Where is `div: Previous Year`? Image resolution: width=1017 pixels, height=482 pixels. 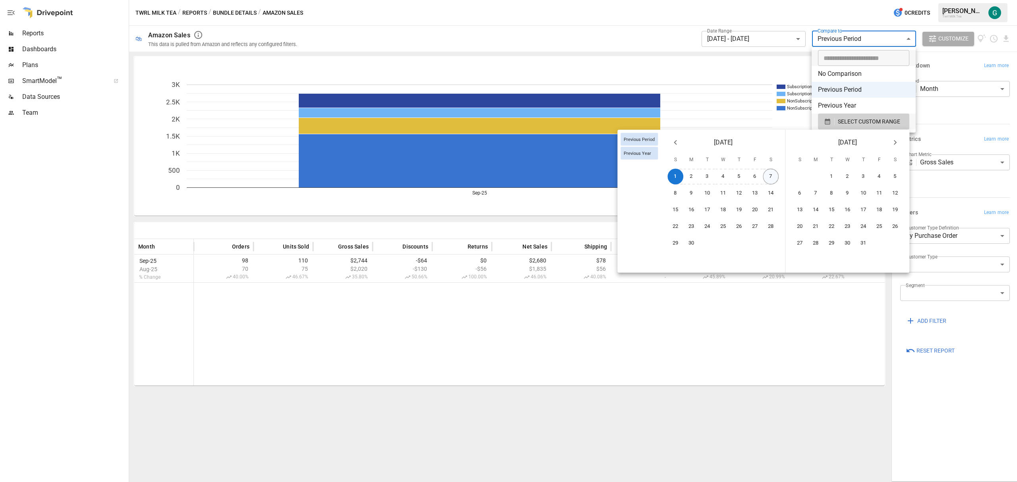
div: Previous Year is located at coordinates (639, 153).